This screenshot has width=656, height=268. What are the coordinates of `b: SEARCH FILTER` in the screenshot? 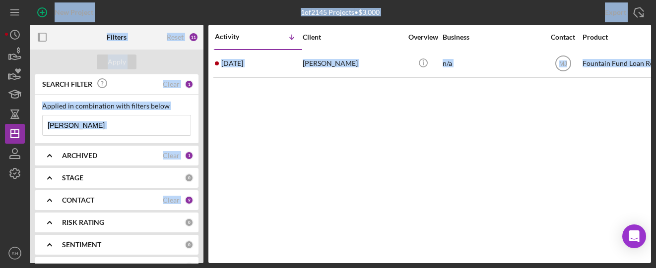 It's located at (67, 84).